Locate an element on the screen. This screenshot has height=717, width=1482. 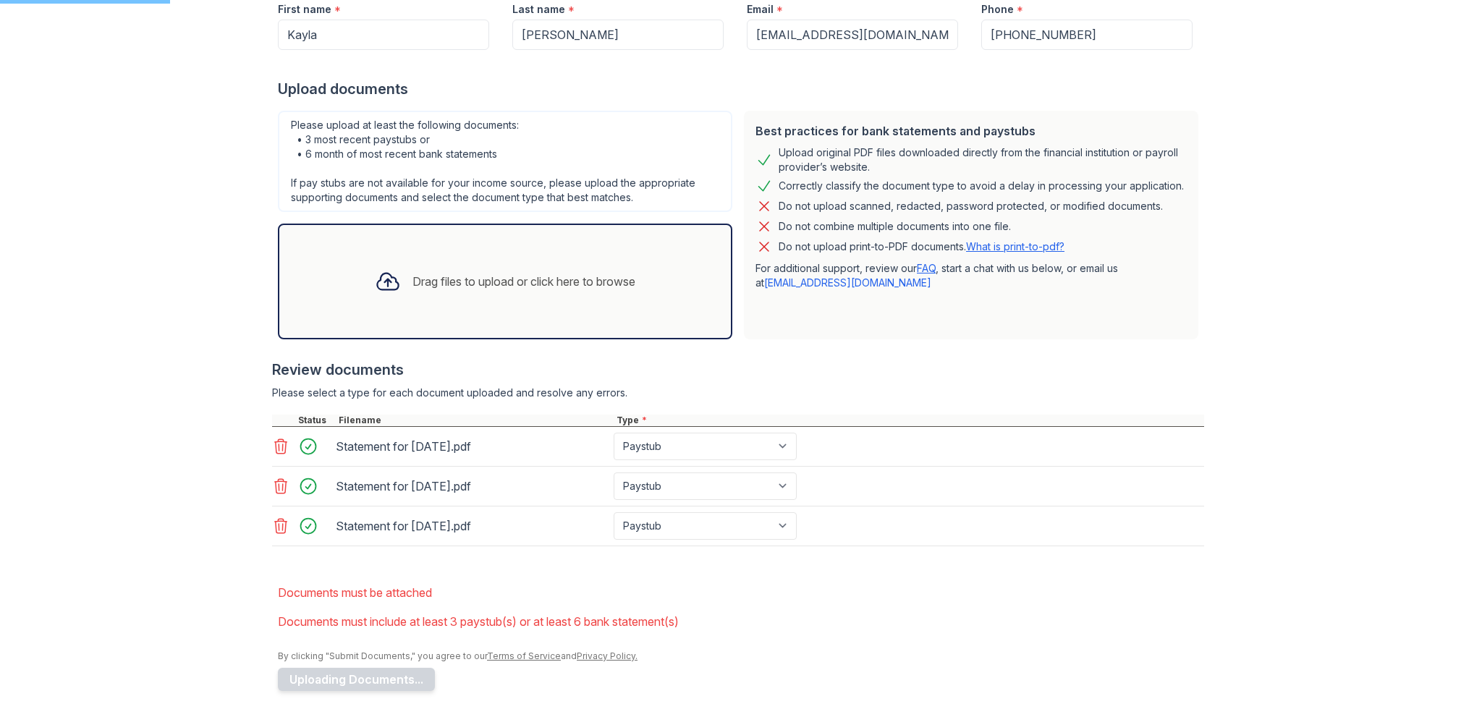
div: Please upload at least the following documents: • 3 most recent paystubs or • 6 month of most rec... is located at coordinates (505, 161).